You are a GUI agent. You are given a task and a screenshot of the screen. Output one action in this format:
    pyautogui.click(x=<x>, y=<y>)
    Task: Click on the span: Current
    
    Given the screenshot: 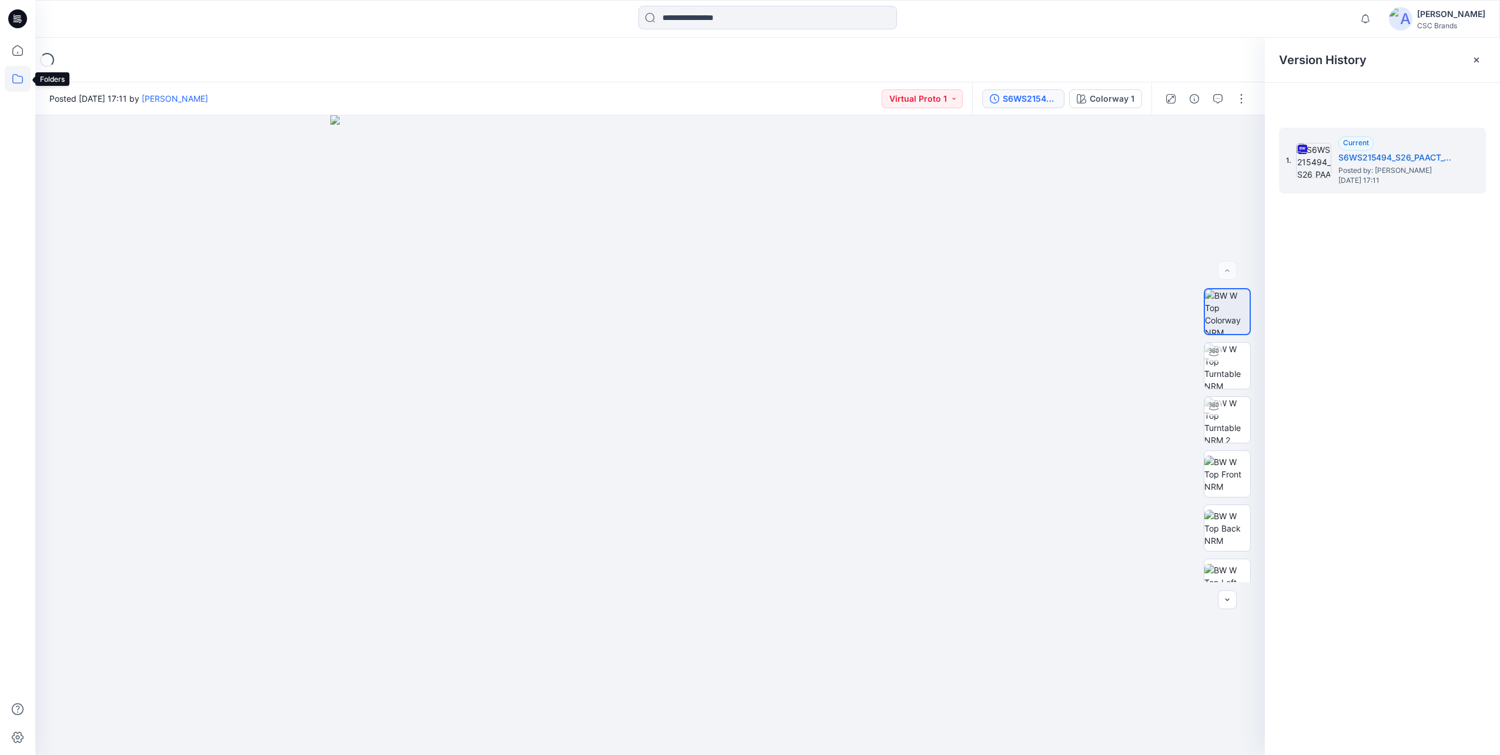 What is the action you would take?
    pyautogui.click(x=1356, y=142)
    